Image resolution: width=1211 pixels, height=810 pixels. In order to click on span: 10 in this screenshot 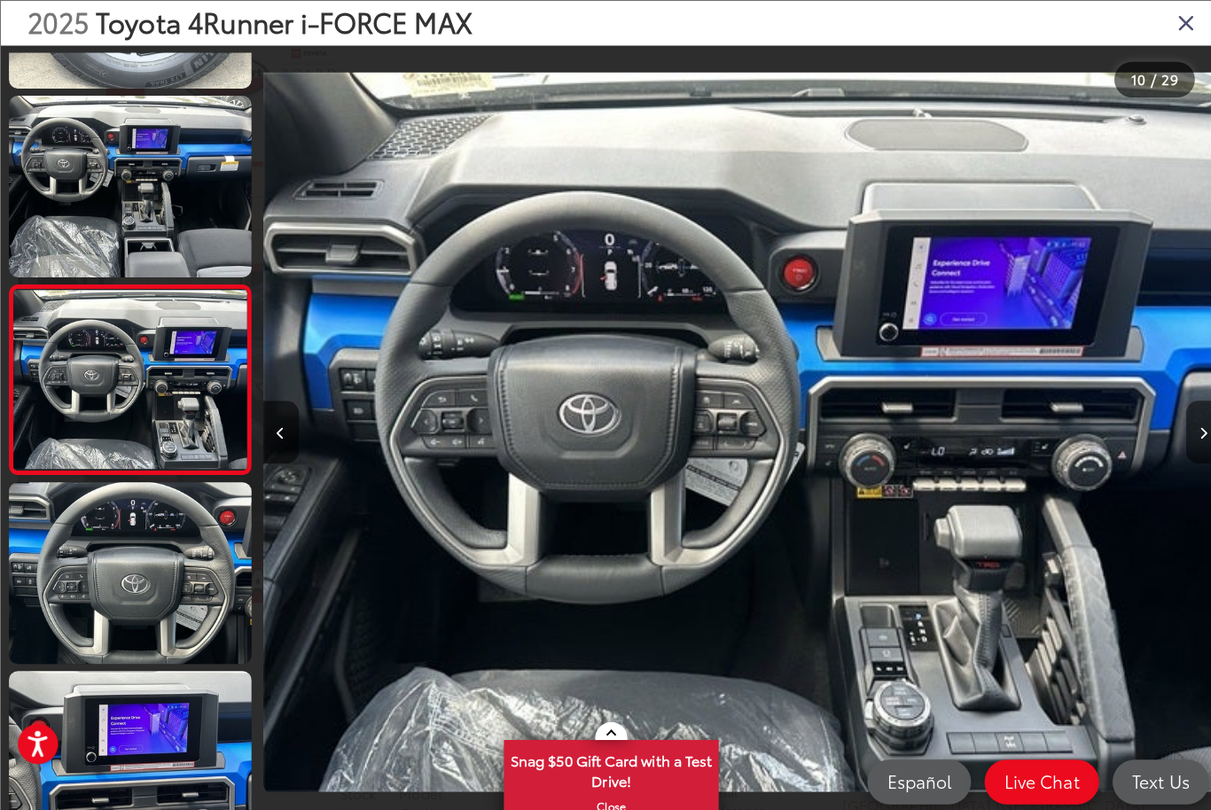, I will do `click(1127, 78)`.